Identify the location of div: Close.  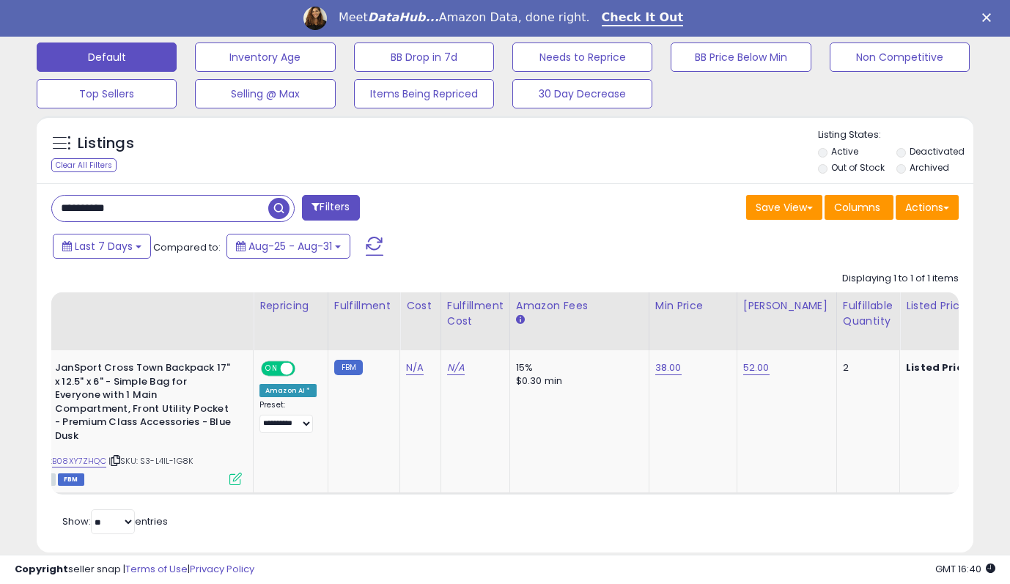
(989, 18).